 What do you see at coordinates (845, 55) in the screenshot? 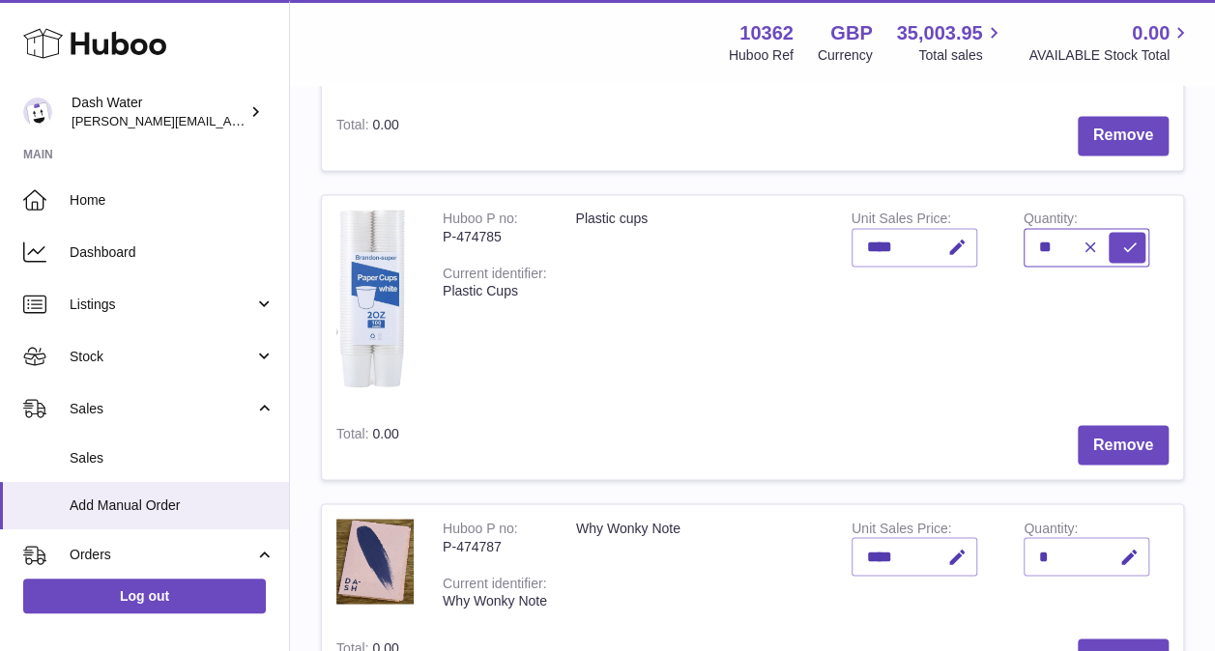
I see `div: Currency` at bounding box center [845, 55].